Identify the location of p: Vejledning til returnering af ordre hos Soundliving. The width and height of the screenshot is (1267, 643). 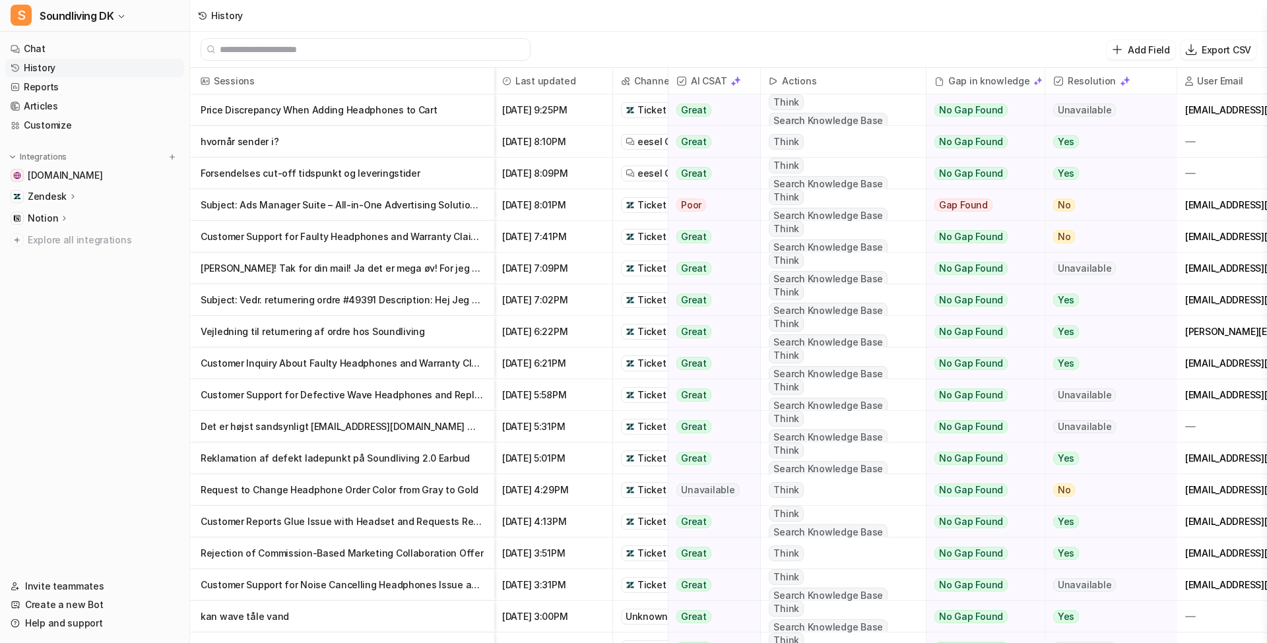
(342, 332).